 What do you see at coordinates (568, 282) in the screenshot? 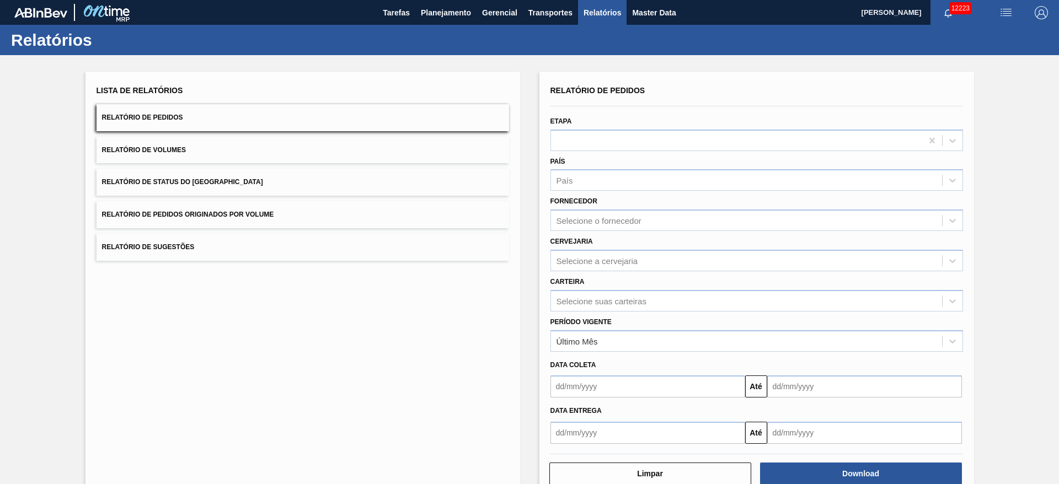
I see `label: Carteira` at bounding box center [568, 282].